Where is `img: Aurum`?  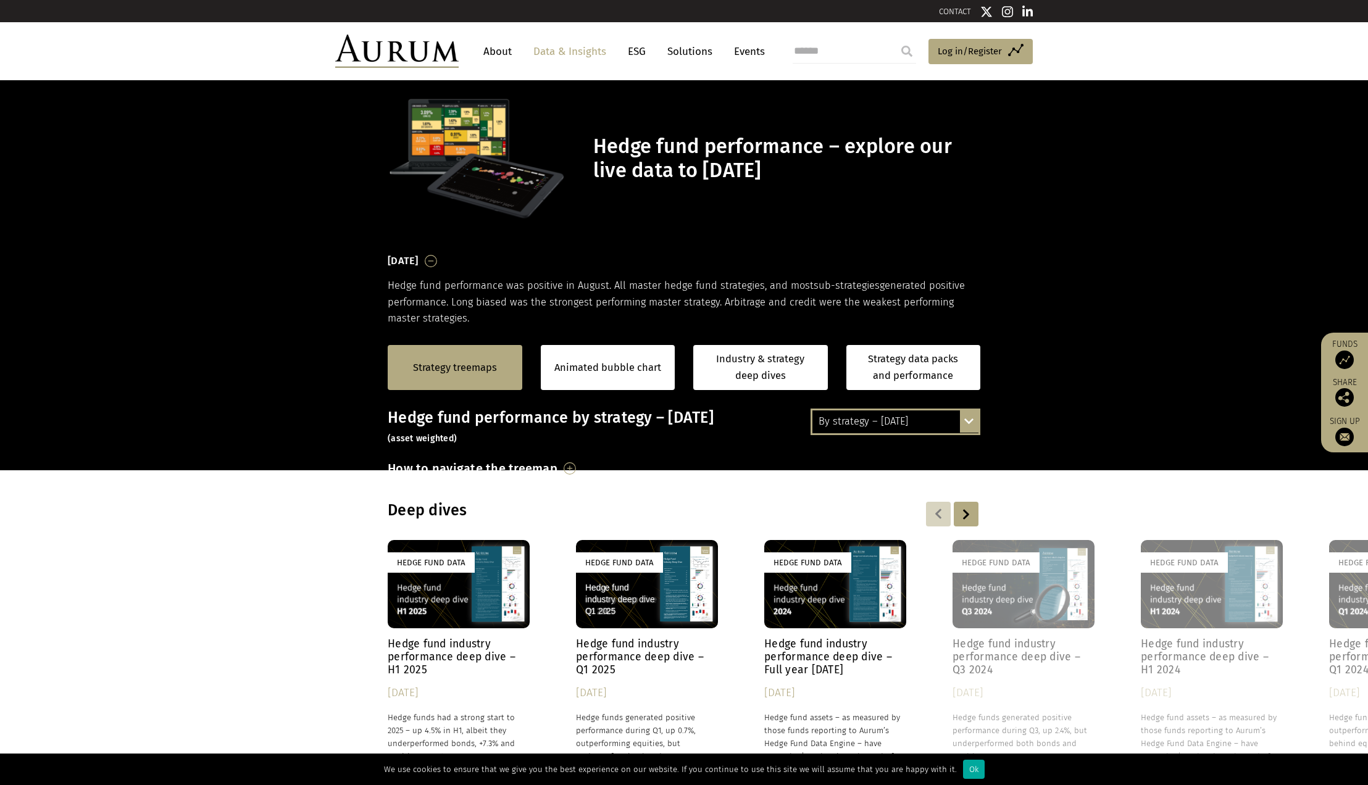 img: Aurum is located at coordinates (397, 51).